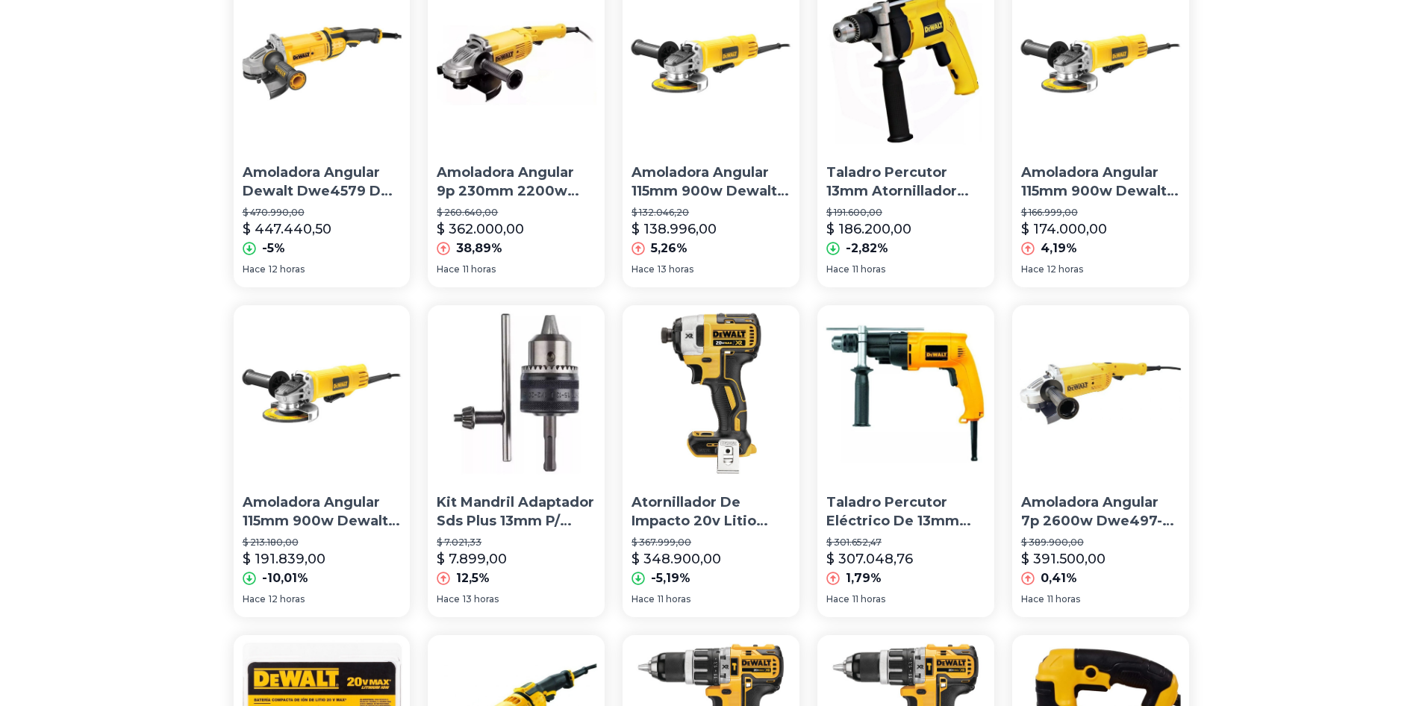 The height and width of the screenshot is (706, 1422). I want to click on p: $ 307.048,76, so click(869, 559).